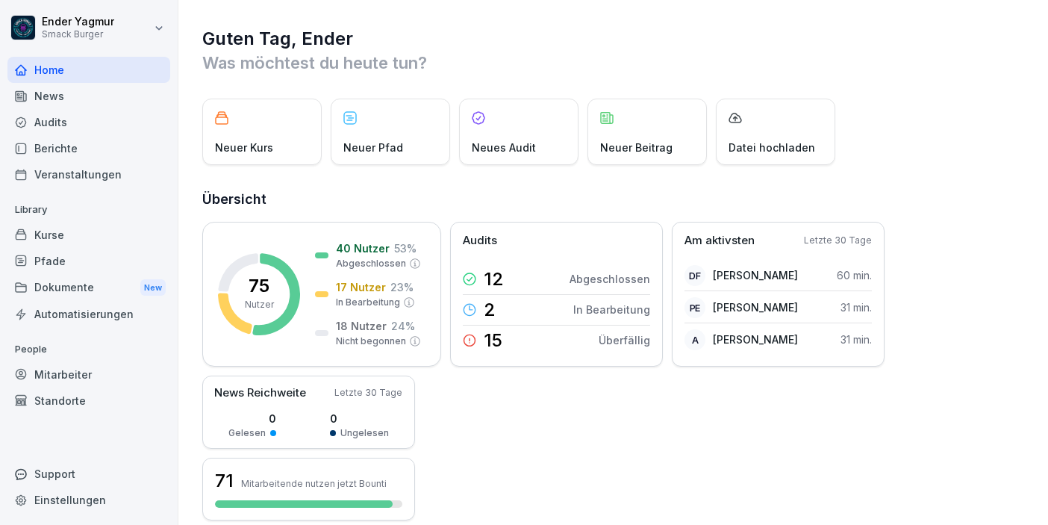 The image size is (1048, 525). Describe the element at coordinates (493, 341) in the screenshot. I see `p: 15` at that location.